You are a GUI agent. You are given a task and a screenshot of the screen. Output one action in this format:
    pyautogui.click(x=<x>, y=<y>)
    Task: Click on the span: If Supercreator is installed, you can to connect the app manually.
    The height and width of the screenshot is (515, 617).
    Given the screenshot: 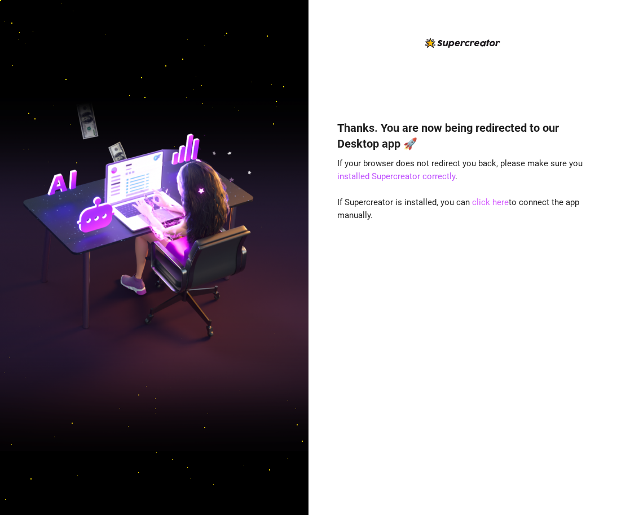 What is the action you would take?
    pyautogui.click(x=458, y=209)
    